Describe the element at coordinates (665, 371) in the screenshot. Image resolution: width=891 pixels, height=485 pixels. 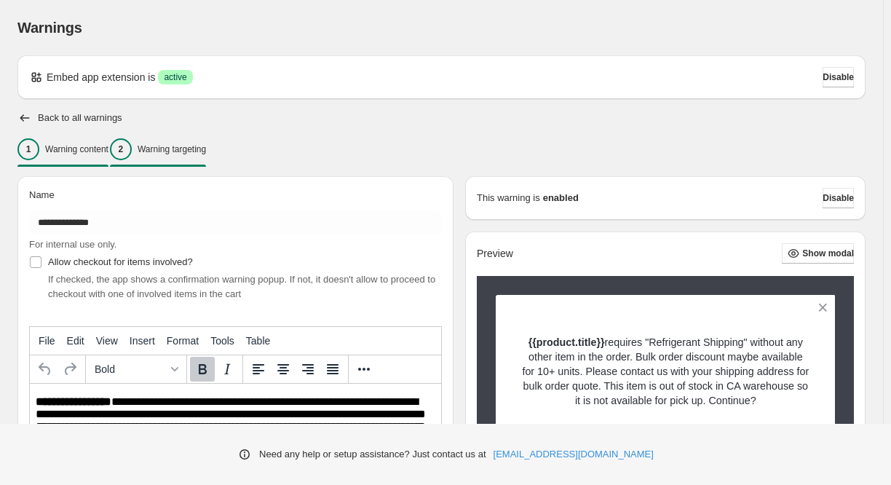
I see `p: requires "Refrigerant Shipping" without any other item in the order. Bulk order discount maybe av...` at that location.